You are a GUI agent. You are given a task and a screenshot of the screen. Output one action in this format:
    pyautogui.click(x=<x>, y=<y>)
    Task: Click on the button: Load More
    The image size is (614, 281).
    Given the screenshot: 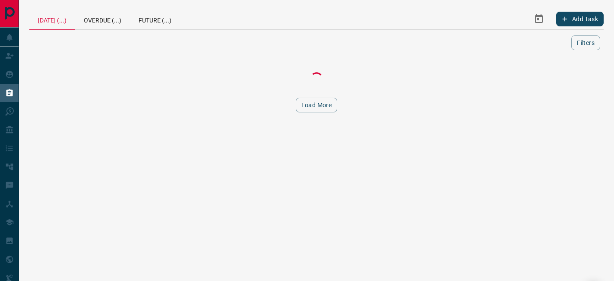 What is the action you would take?
    pyautogui.click(x=317, y=105)
    